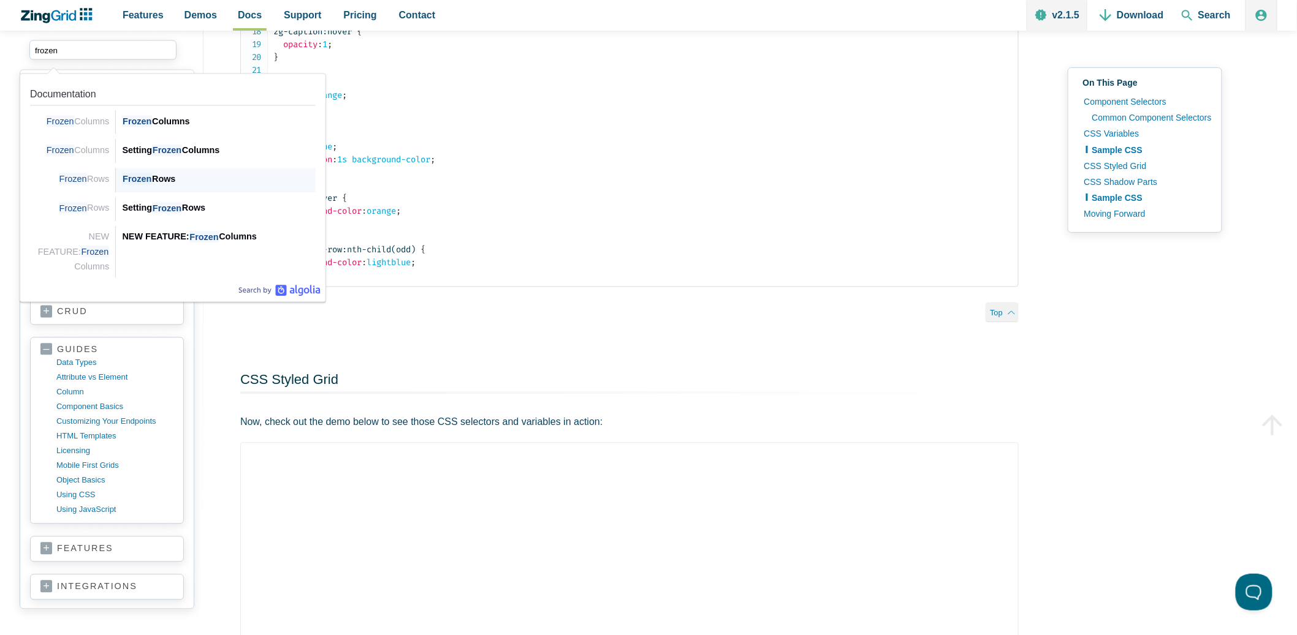  Describe the element at coordinates (312, 31) in the screenshot. I see `span: zg-caption:hover` at that location.